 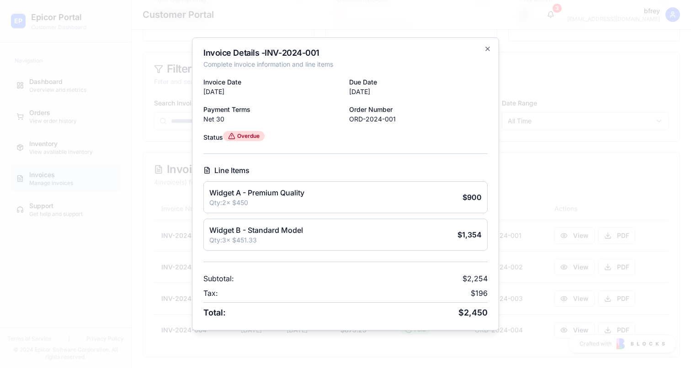 What do you see at coordinates (418, 119) in the screenshot?
I see `p: ORD-2024-001` at bounding box center [418, 119].